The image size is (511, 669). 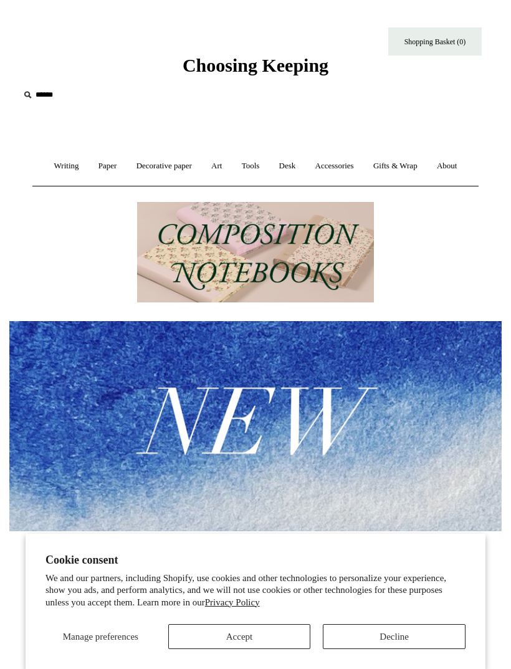 I want to click on a: Tools, so click(x=251, y=166).